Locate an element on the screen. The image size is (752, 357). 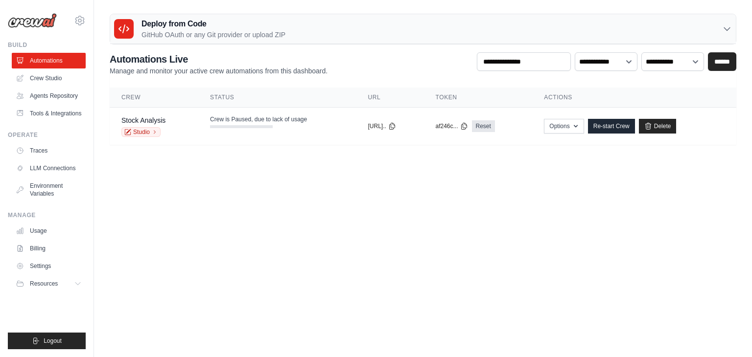
h2: Automations Live is located at coordinates (218, 59).